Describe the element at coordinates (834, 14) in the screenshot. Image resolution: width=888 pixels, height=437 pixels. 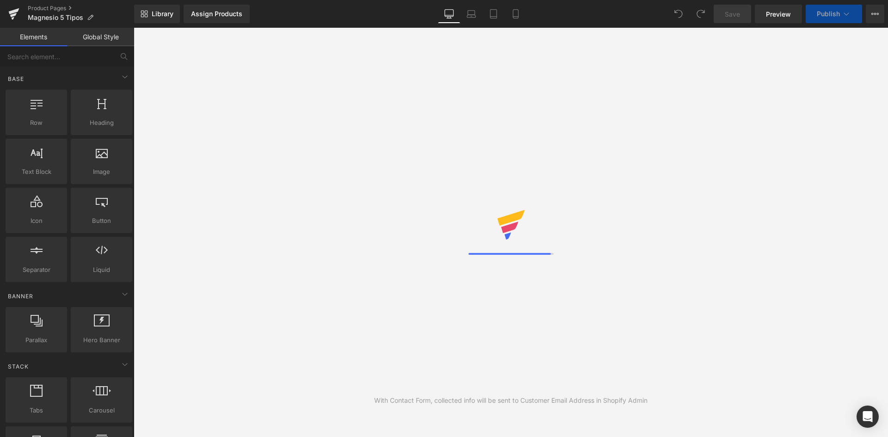
I see `button: Publish` at that location.